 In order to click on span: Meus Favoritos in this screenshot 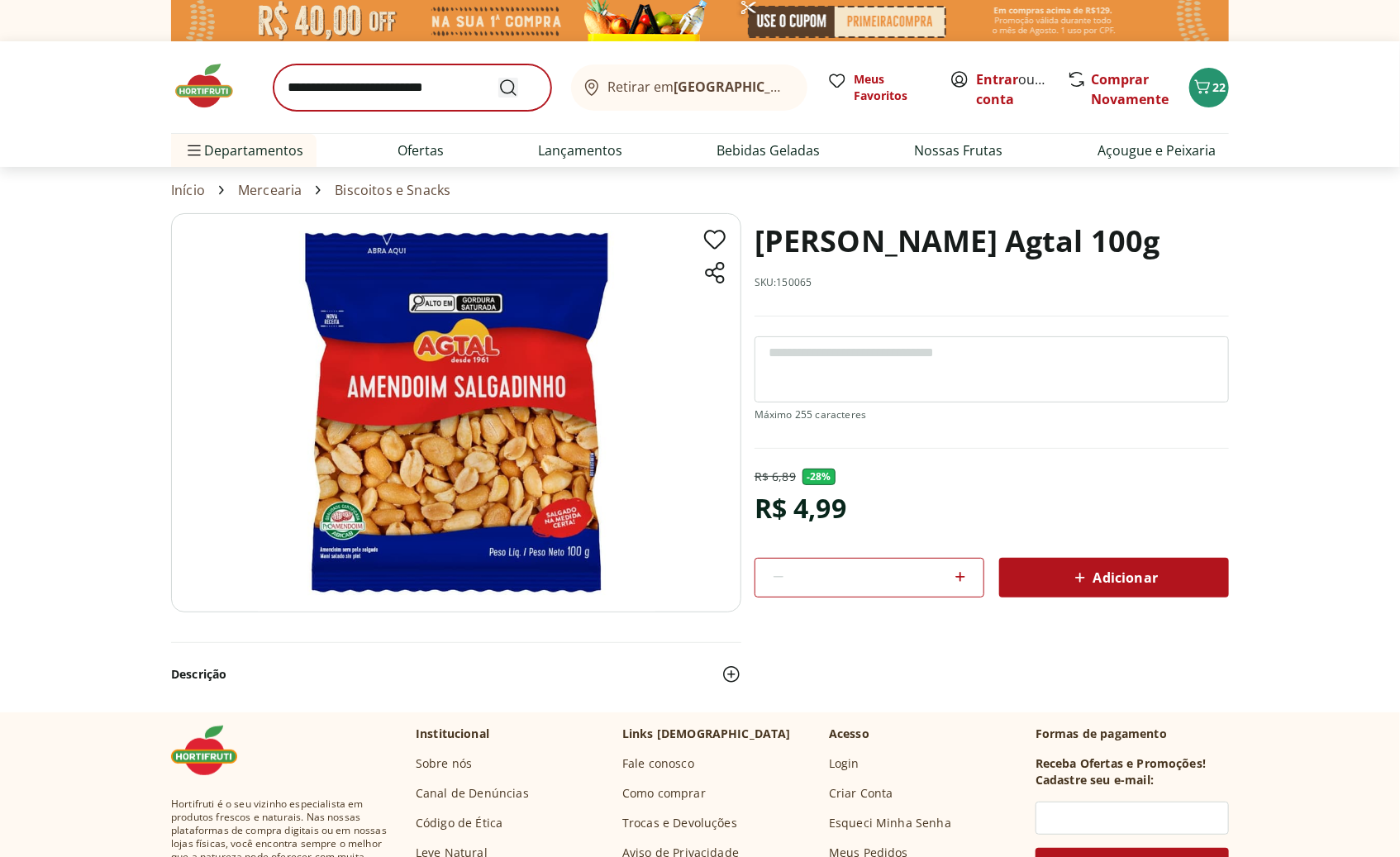, I will do `click(891, 87)`.